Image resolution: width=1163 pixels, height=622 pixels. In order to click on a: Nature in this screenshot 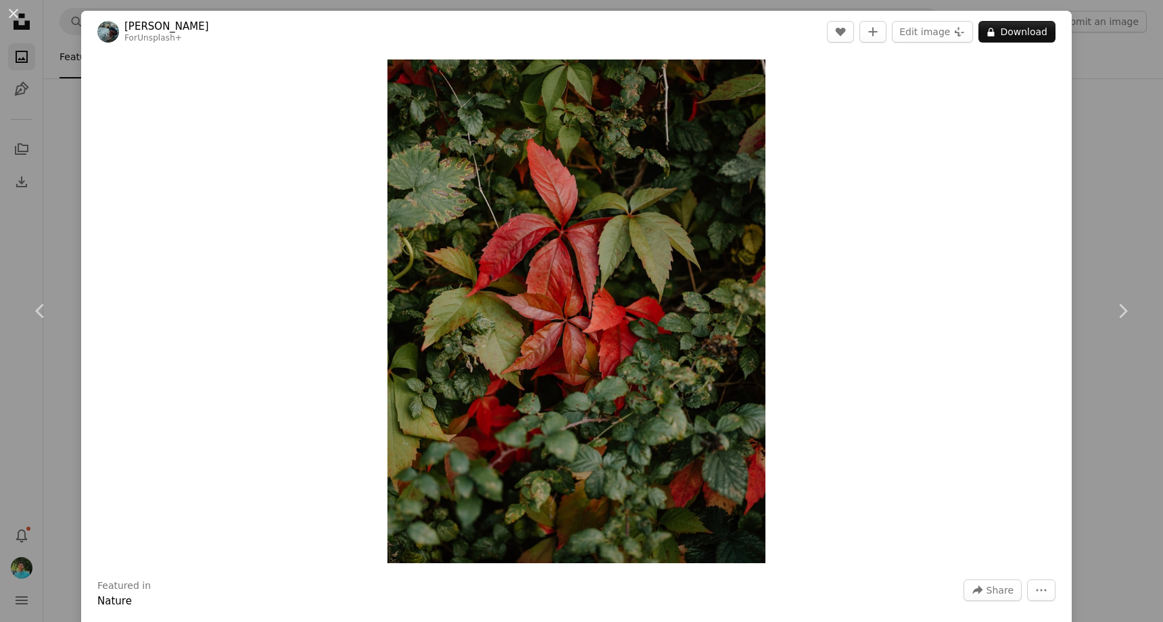, I will do `click(114, 601)`.